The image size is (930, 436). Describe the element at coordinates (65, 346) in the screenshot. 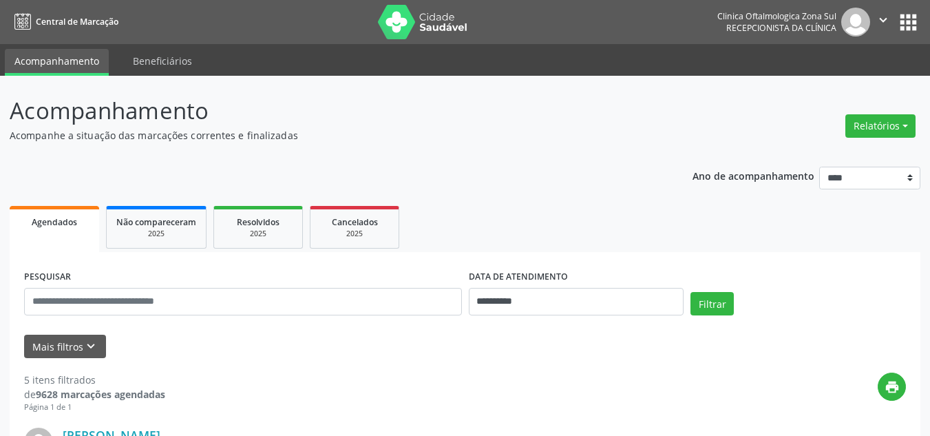

I see `button: Mais filtroskeyboard_arrow_down` at that location.